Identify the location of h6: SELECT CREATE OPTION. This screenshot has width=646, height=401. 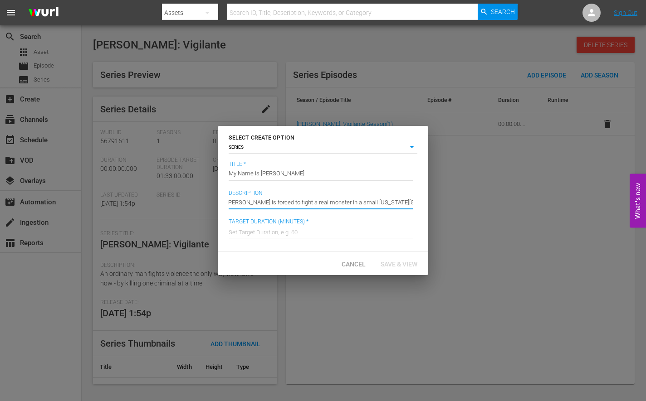
(323, 138).